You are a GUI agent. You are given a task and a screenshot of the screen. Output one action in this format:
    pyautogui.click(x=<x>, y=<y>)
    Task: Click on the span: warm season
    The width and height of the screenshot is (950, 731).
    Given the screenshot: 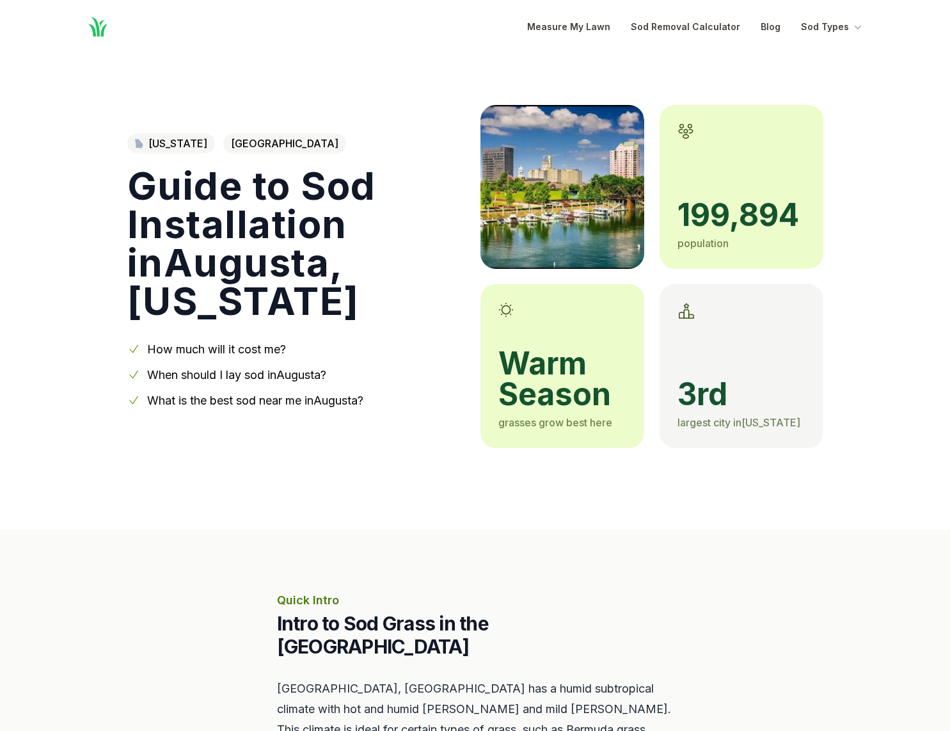 What is the action you would take?
    pyautogui.click(x=562, y=379)
    